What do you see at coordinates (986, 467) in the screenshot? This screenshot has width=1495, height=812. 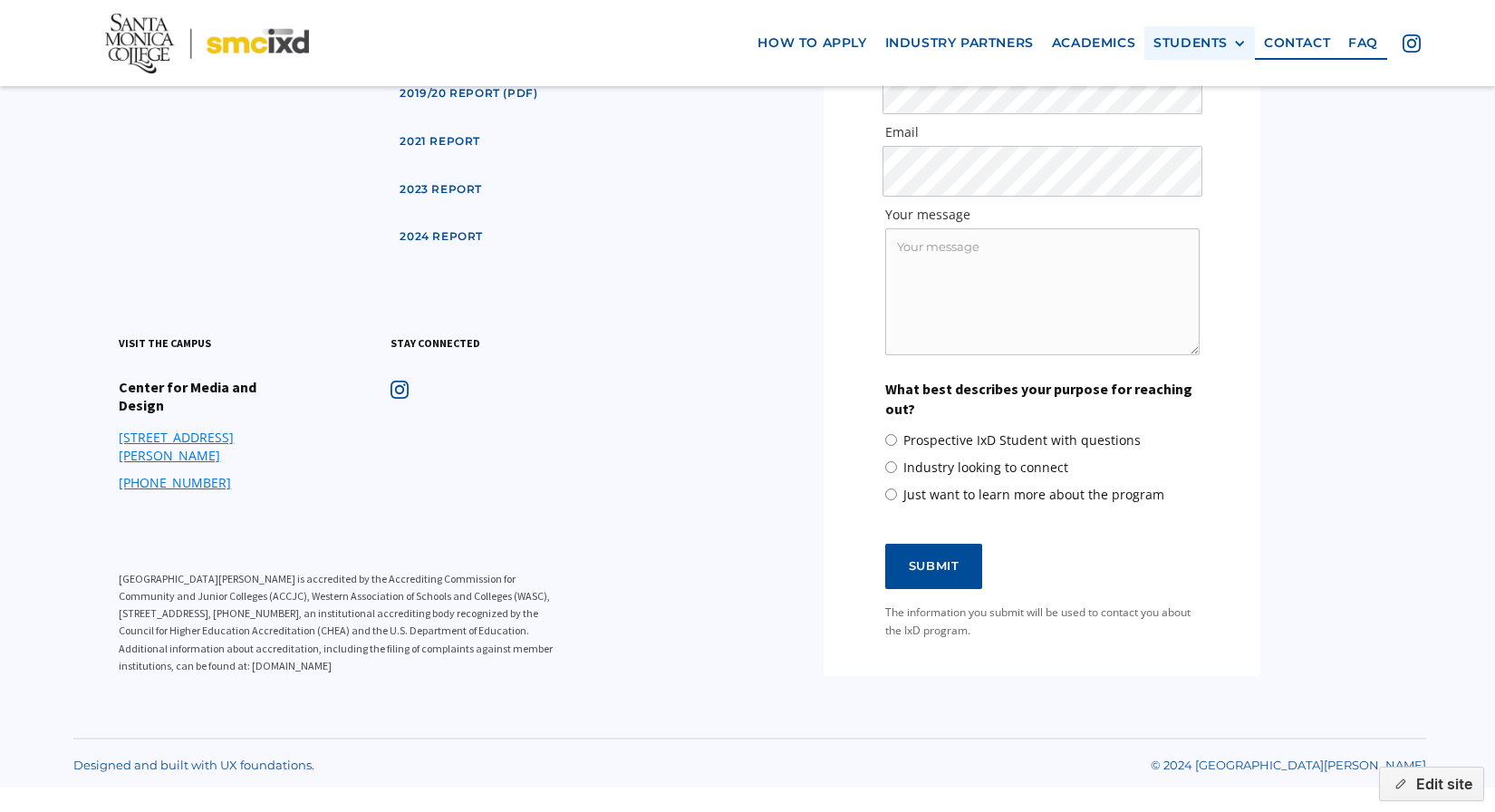 I see `span: Industry looking to connect` at bounding box center [986, 467].